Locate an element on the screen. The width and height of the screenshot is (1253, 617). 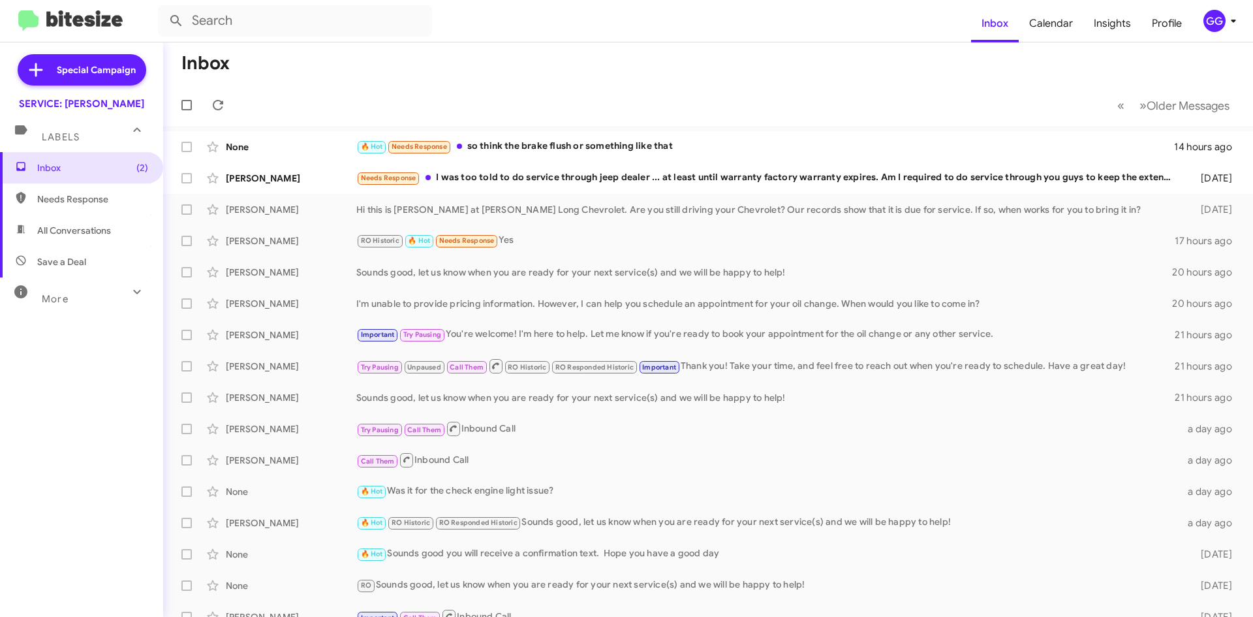
div: Thank you! Take your time, and feel free to reach out when you're ready to schedule. Have a great... is located at coordinates (766, 366).